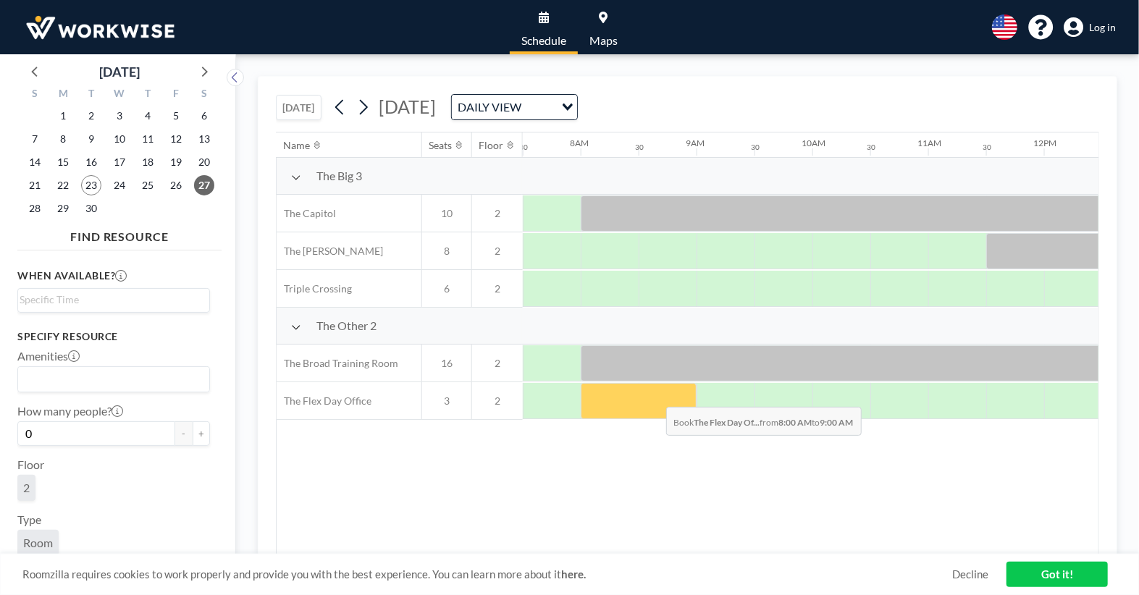 The width and height of the screenshot is (1139, 595). I want to click on div: W, so click(119, 95).